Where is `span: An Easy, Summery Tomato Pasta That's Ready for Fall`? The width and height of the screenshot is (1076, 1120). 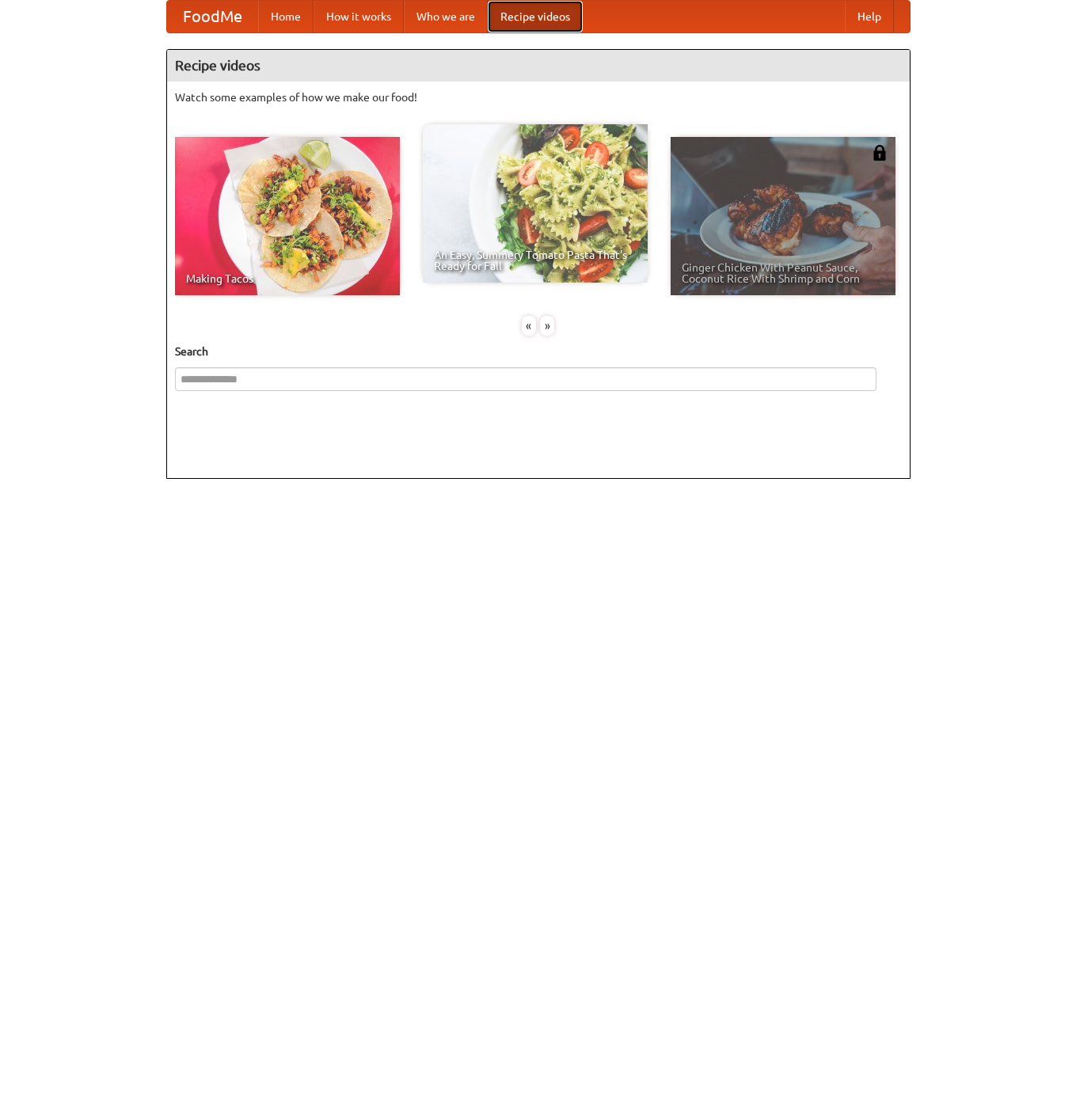 span: An Easy, Summery Tomato Pasta That's Ready for Fall is located at coordinates (535, 260).